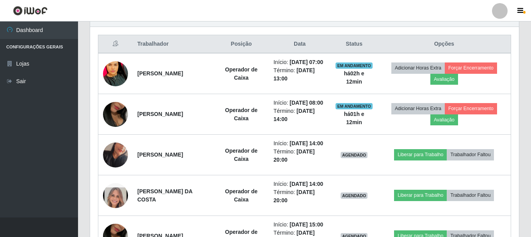  What do you see at coordinates (300, 44) in the screenshot?
I see `th: Data` at bounding box center [300, 44].